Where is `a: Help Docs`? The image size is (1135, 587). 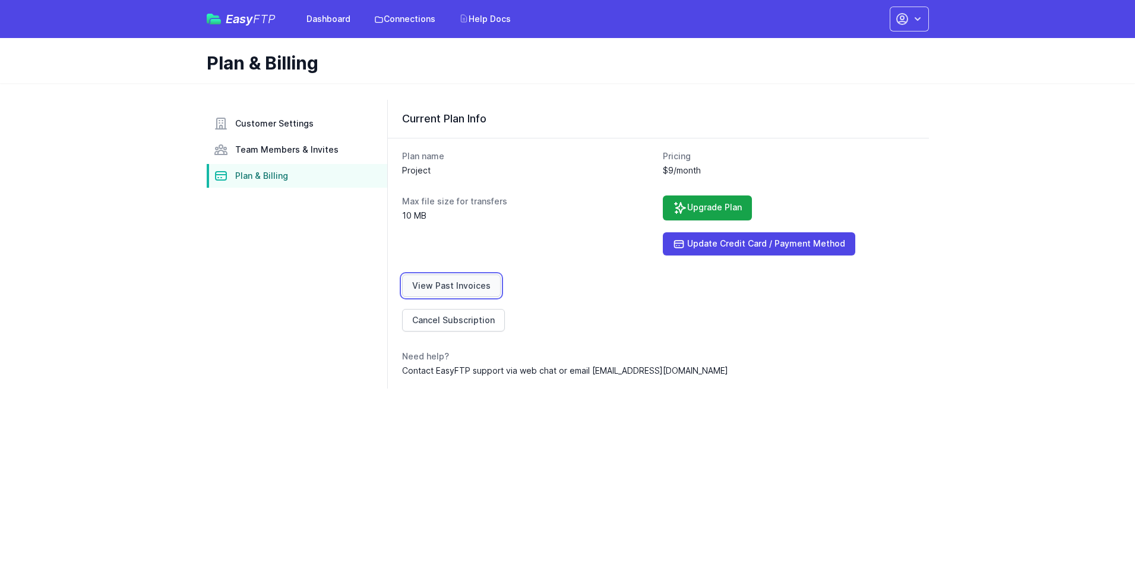
a: Help Docs is located at coordinates (485, 19).